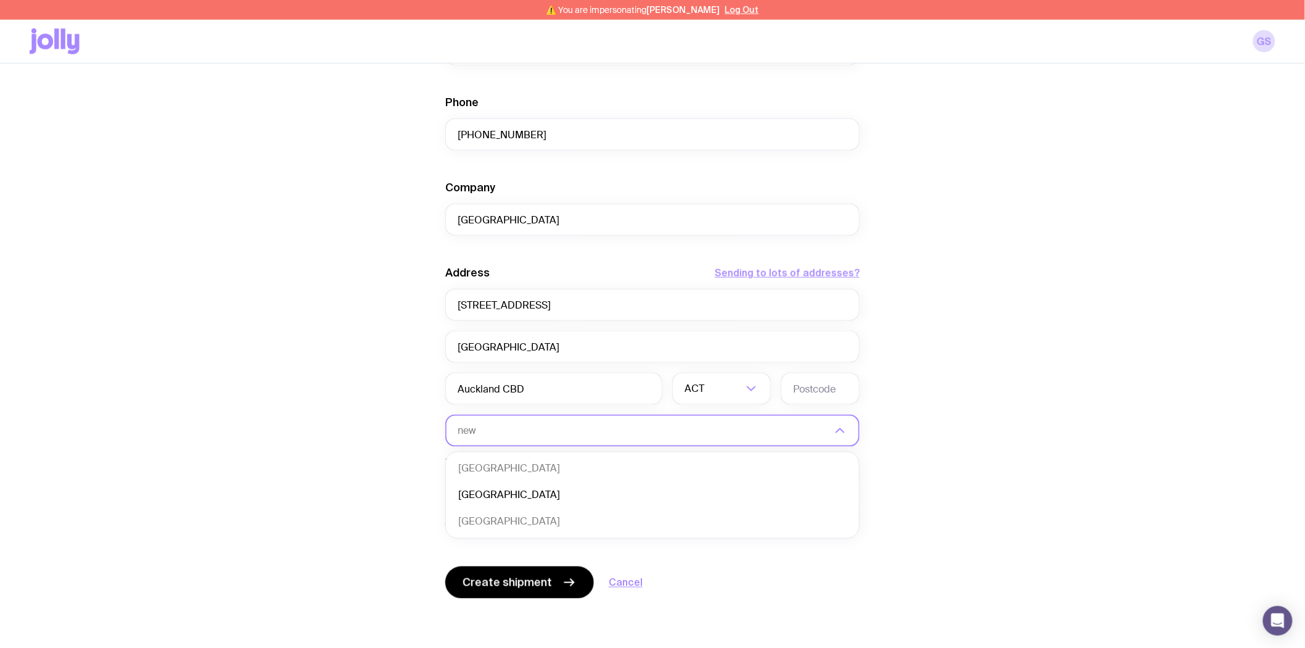  What do you see at coordinates (467, 273) in the screenshot?
I see `label: Address` at bounding box center [467, 273].